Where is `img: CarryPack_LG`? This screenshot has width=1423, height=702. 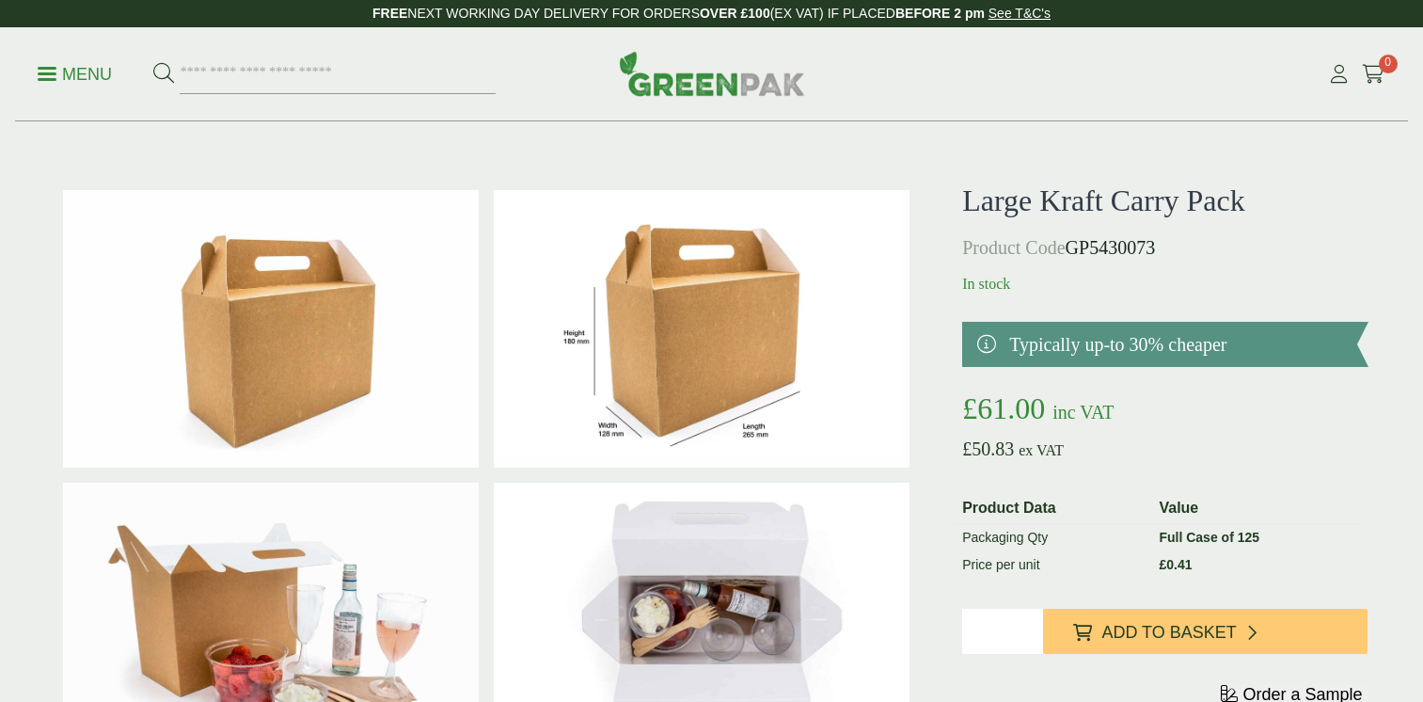 img: CarryPack_LG is located at coordinates (702, 328).